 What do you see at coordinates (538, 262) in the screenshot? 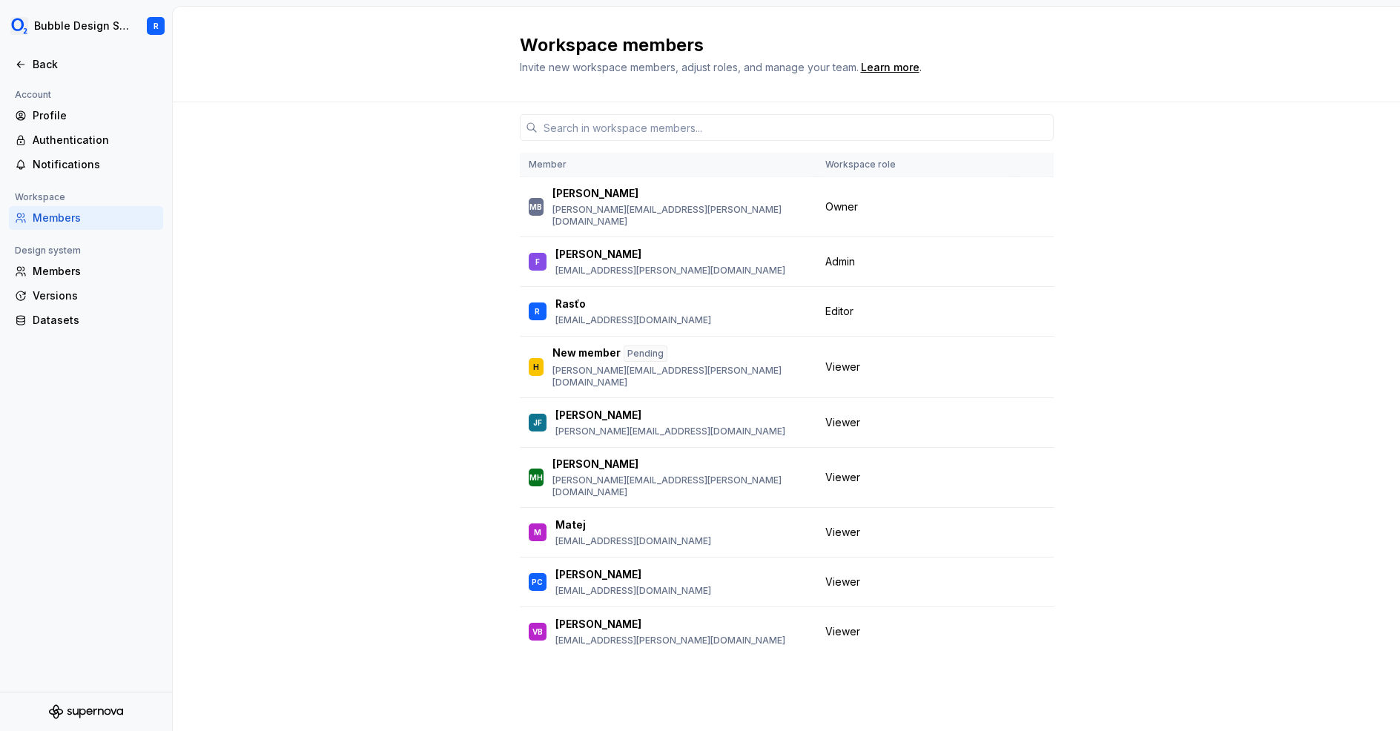
I see `div: F` at bounding box center [538, 262].